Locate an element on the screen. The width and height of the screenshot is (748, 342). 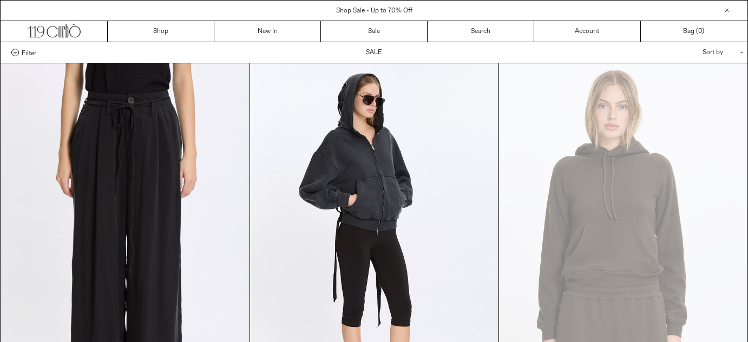
a: Bag () is located at coordinates (694, 31).